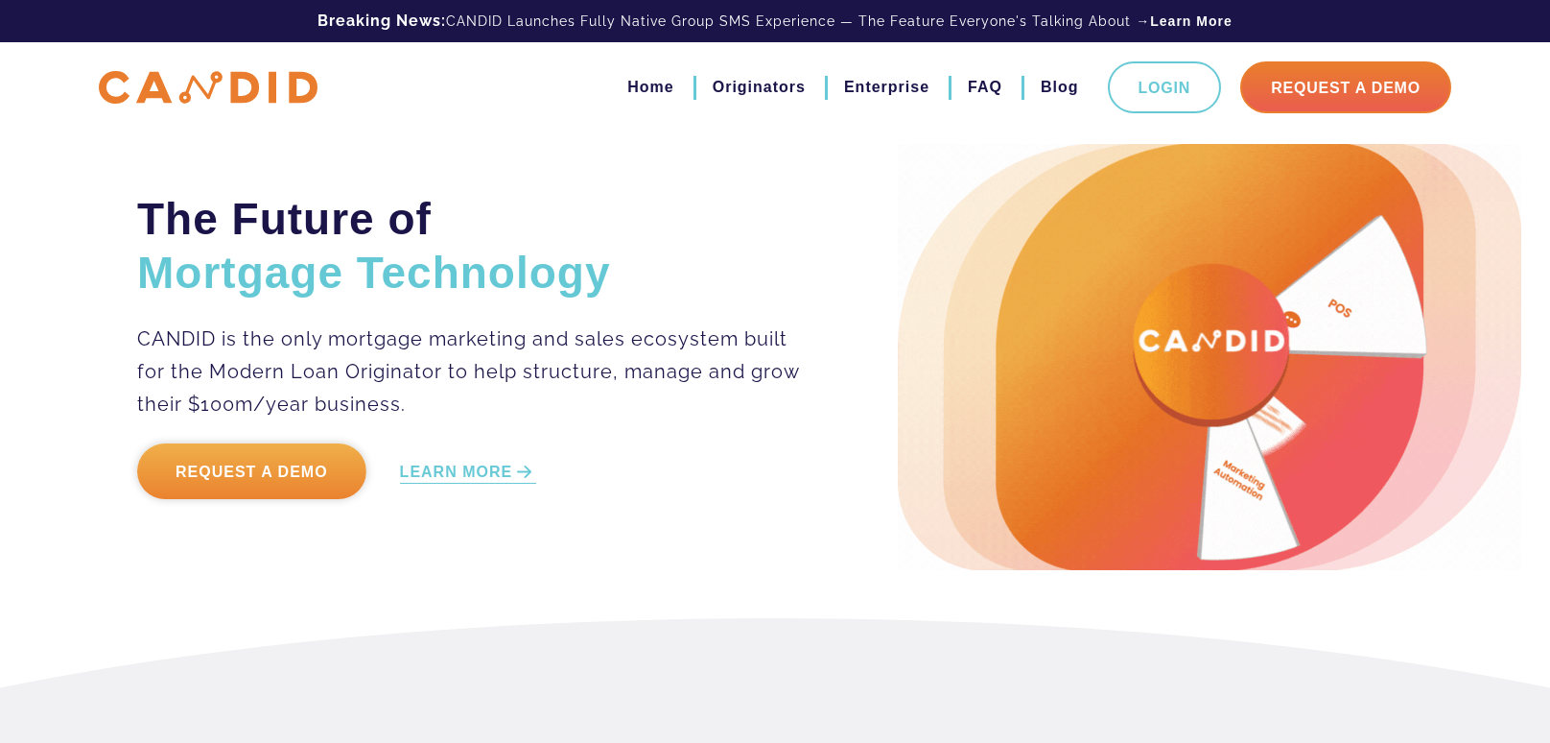 The height and width of the screenshot is (743, 1550). What do you see at coordinates (985, 87) in the screenshot?
I see `a: FAQ` at bounding box center [985, 87].